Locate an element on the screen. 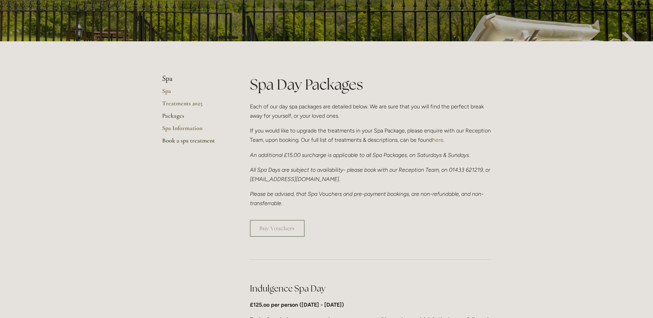 Image resolution: width=653 pixels, height=318 pixels. em: All Spa Days are subject to availability- please book with our Reception Team, on 01433 621219, o... is located at coordinates (371, 175).